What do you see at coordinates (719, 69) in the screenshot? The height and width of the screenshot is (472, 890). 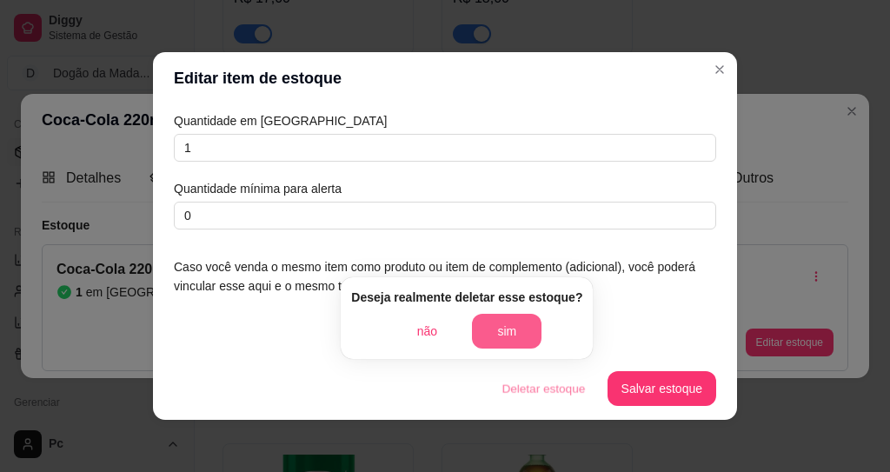 I see `button: Close` at bounding box center [719, 69].